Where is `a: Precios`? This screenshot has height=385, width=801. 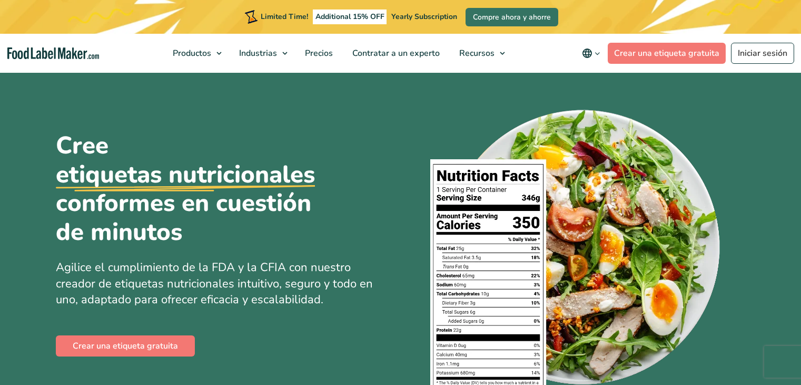 a: Precios is located at coordinates (318, 53).